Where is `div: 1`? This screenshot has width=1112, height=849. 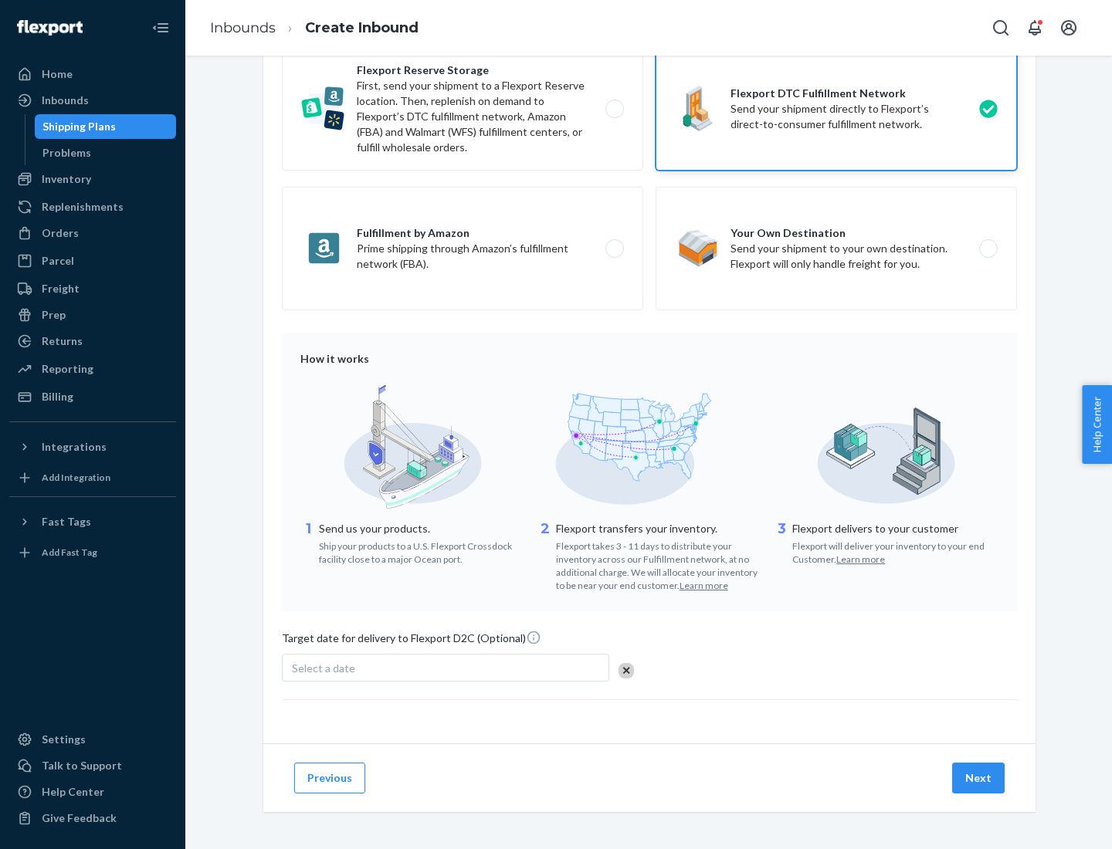 div: 1 is located at coordinates (308, 543).